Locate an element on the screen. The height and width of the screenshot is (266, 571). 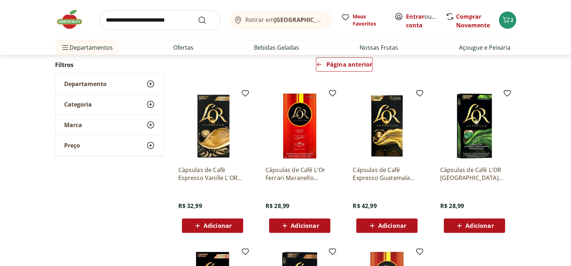
img: Cápsulas de Café L'Or Ferrari Maranello Espresso com 10 Unidades is located at coordinates (300, 126).